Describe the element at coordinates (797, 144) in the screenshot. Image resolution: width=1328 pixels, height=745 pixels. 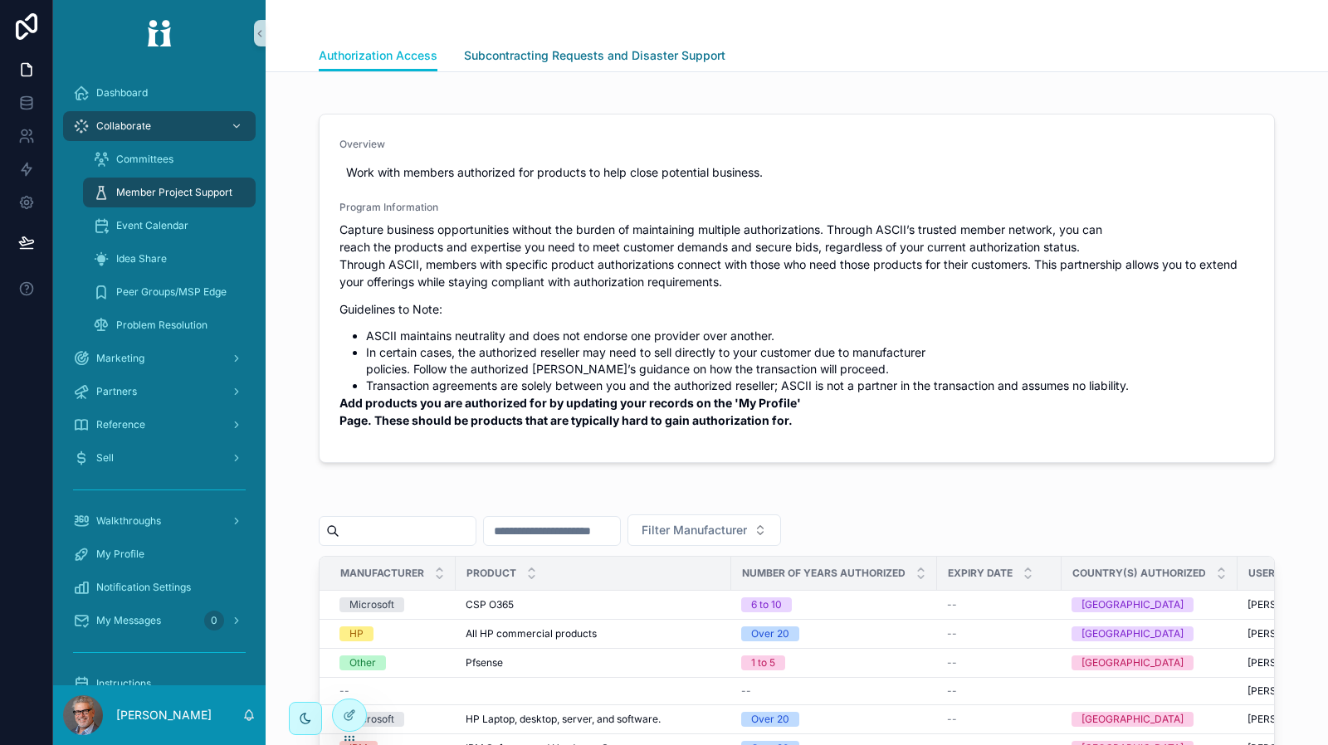
I see `span: Overview` at that location.